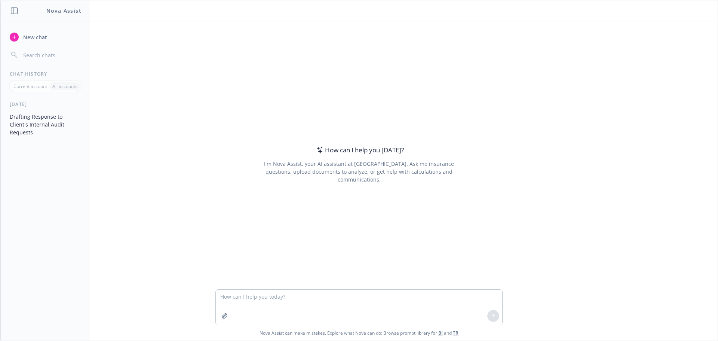 Image resolution: width=718 pixels, height=341 pixels. What do you see at coordinates (45, 124) in the screenshot?
I see `button: Drafting Response to Client's Internal Audit Requests` at bounding box center [45, 124].